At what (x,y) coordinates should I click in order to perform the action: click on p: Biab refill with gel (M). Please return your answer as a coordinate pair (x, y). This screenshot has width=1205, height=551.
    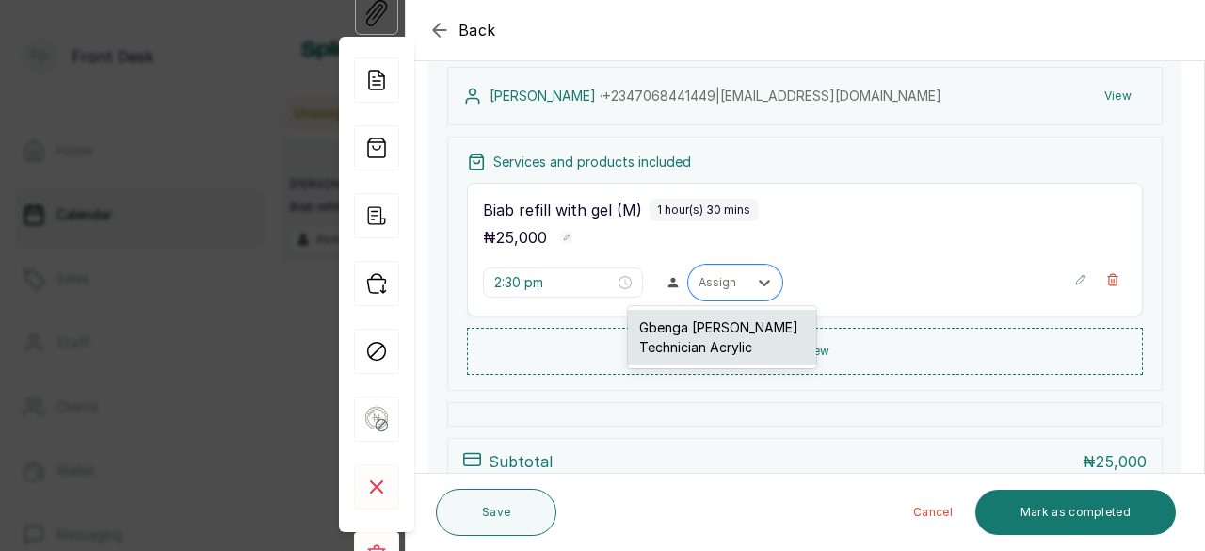
    Looking at the image, I should click on (562, 210).